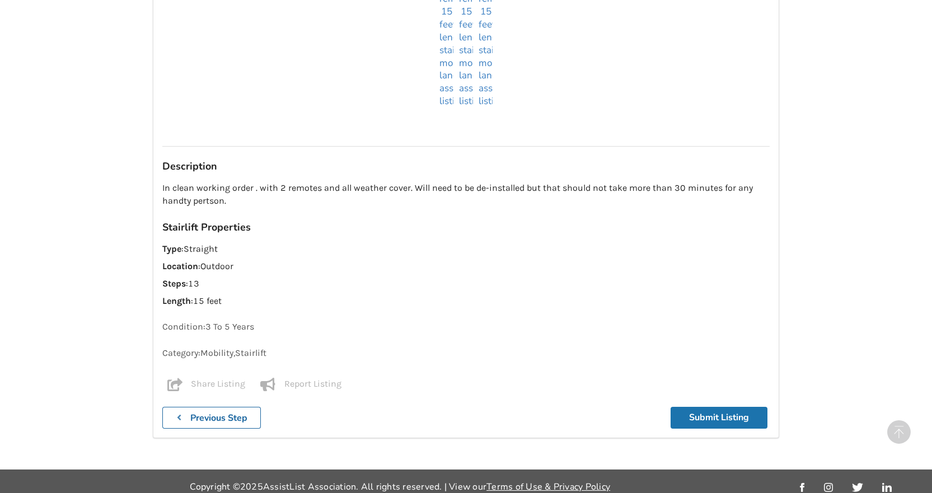 This screenshot has height=493, width=932. Describe the element at coordinates (172, 249) in the screenshot. I see `strong: Type` at that location.